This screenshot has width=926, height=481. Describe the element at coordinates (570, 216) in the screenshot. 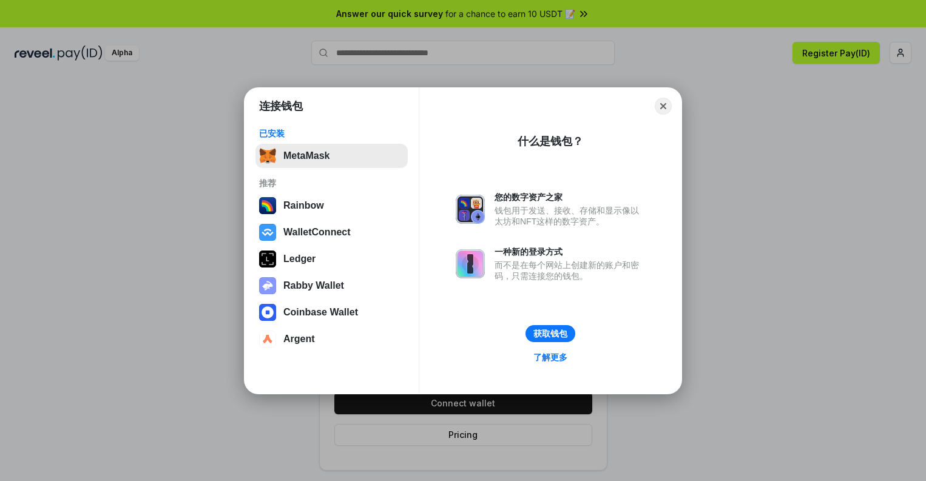

I see `div: 钱包用于发送、接收、存储和显示像以太坊和NFT这样的数字资产。` at that location.